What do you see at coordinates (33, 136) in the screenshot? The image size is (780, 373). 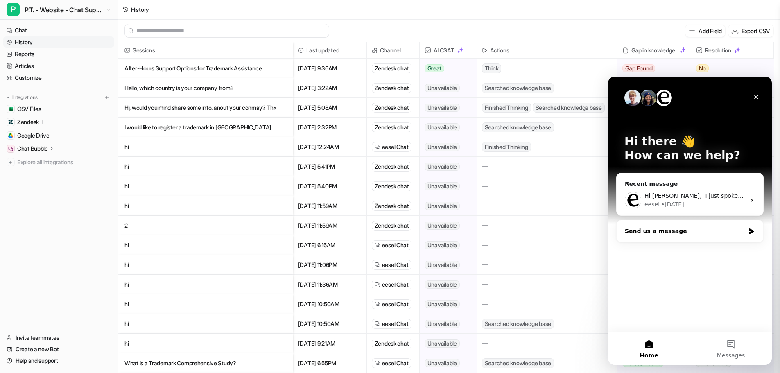 I see `span: Google Drive` at bounding box center [33, 136].